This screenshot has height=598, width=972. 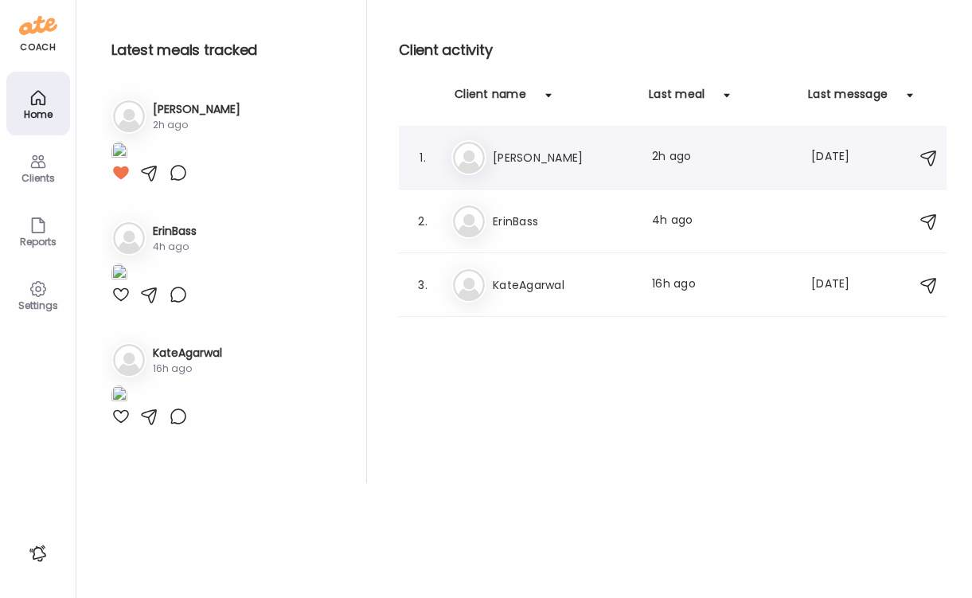 What do you see at coordinates (423, 158) in the screenshot?
I see `div: 1.` at bounding box center [423, 158].